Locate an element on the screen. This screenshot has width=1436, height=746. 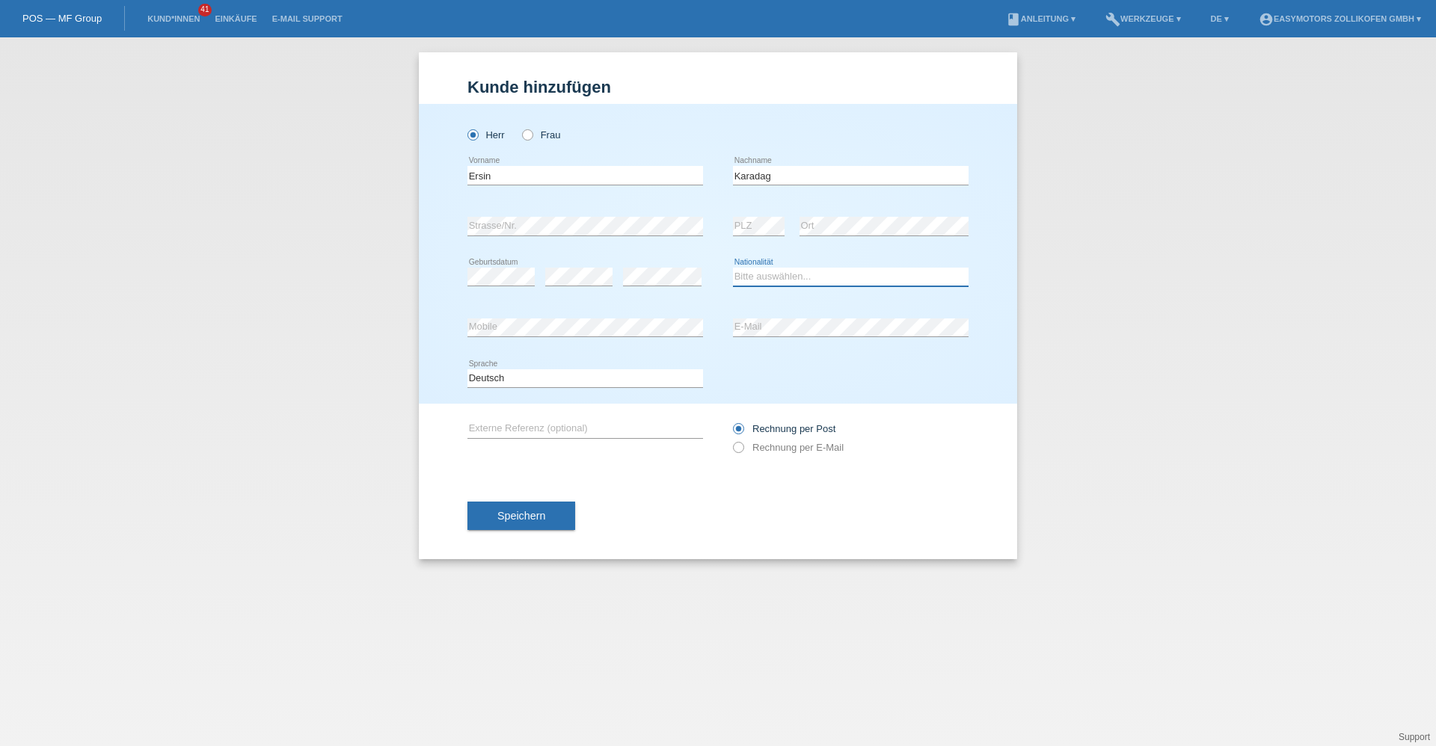
i: build is located at coordinates (1113, 19).